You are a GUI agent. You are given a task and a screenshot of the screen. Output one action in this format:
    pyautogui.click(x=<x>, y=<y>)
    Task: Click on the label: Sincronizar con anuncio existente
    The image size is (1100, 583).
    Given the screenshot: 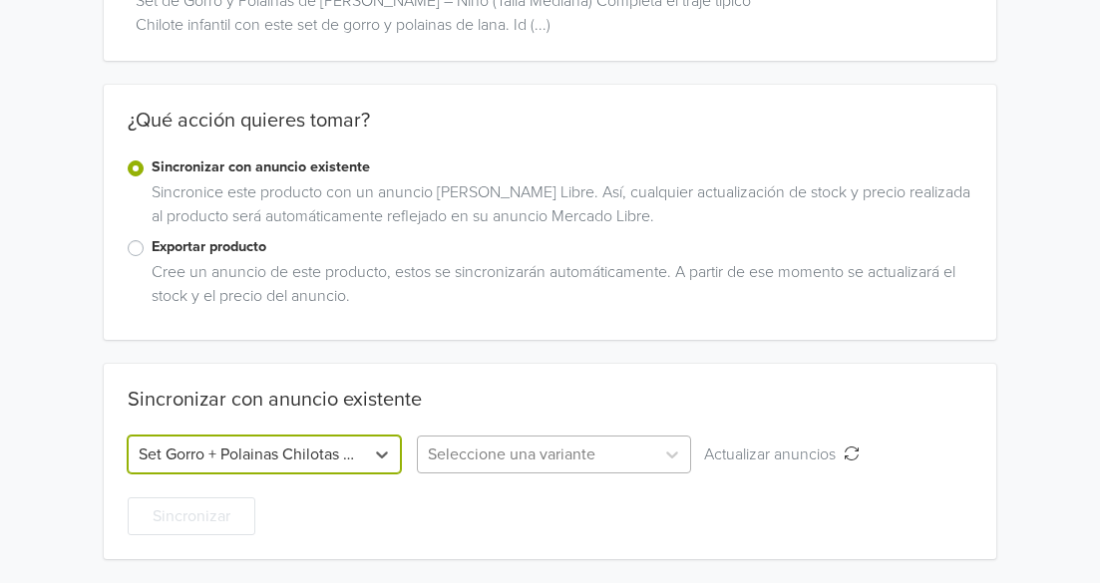 What is the action you would take?
    pyautogui.click(x=561, y=168)
    